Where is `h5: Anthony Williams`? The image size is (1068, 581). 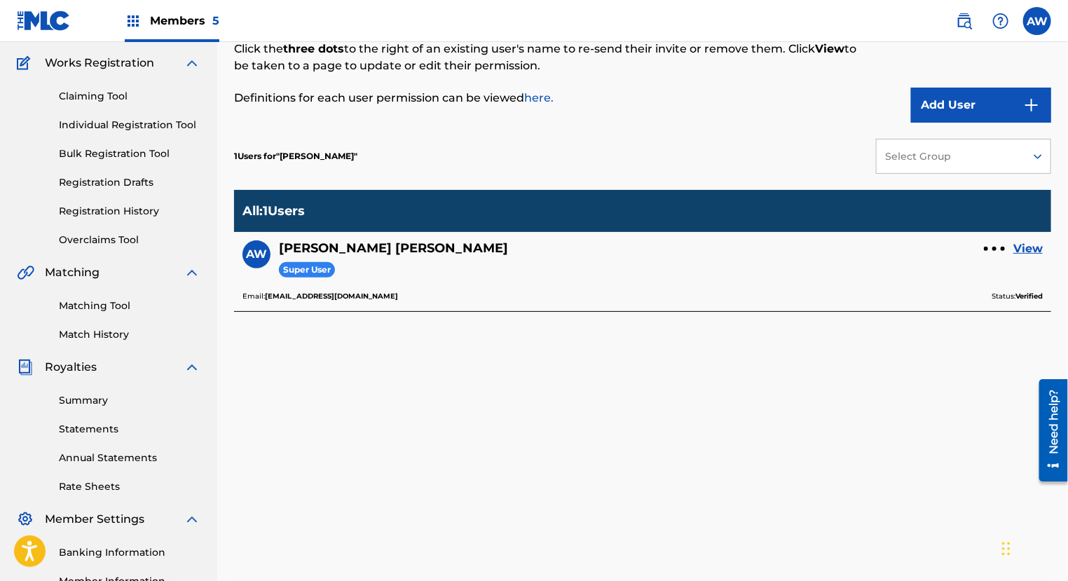 h5: Anthony Williams is located at coordinates (393, 248).